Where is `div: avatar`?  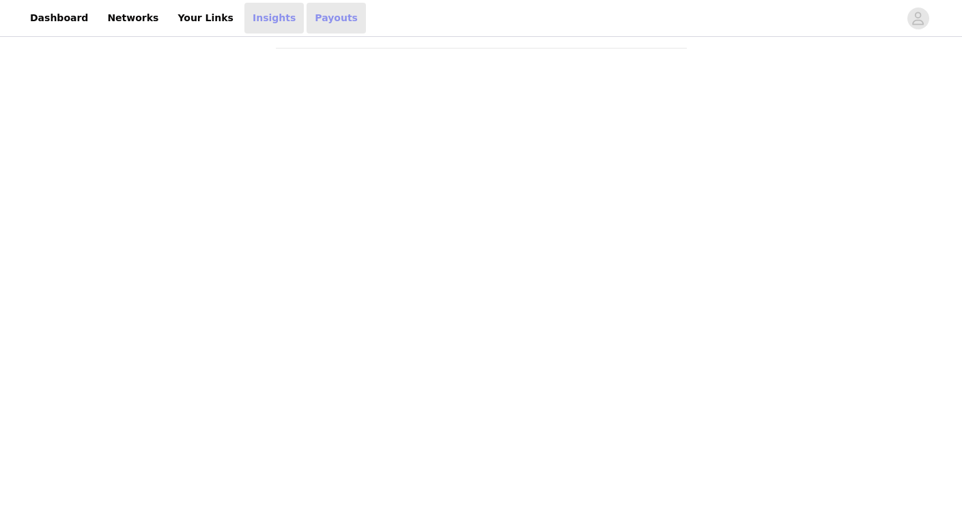 div: avatar is located at coordinates (918, 18).